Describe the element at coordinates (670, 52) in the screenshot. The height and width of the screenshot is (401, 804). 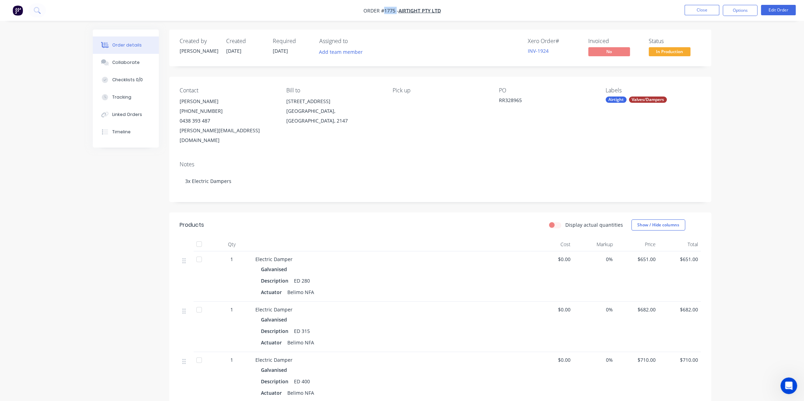
I see `button: In Production` at that location.